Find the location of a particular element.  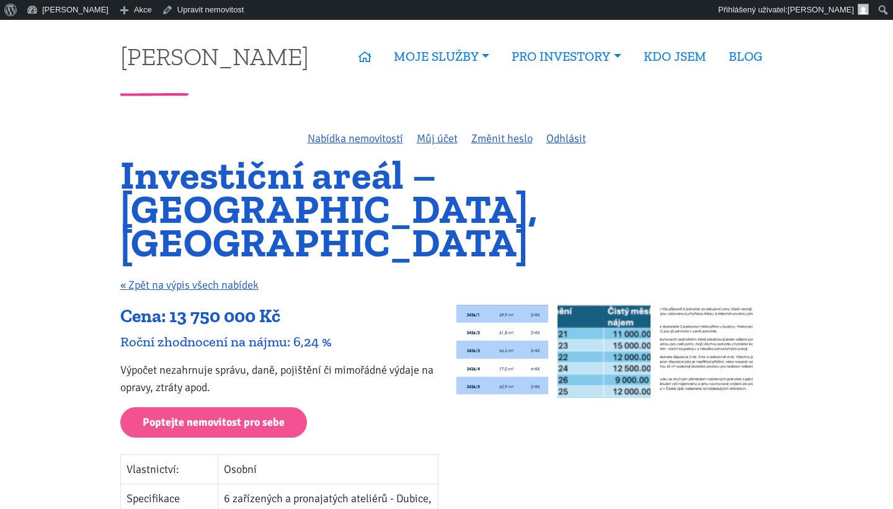

a: Poptejte nemovitost pro sebe is located at coordinates (213, 422).